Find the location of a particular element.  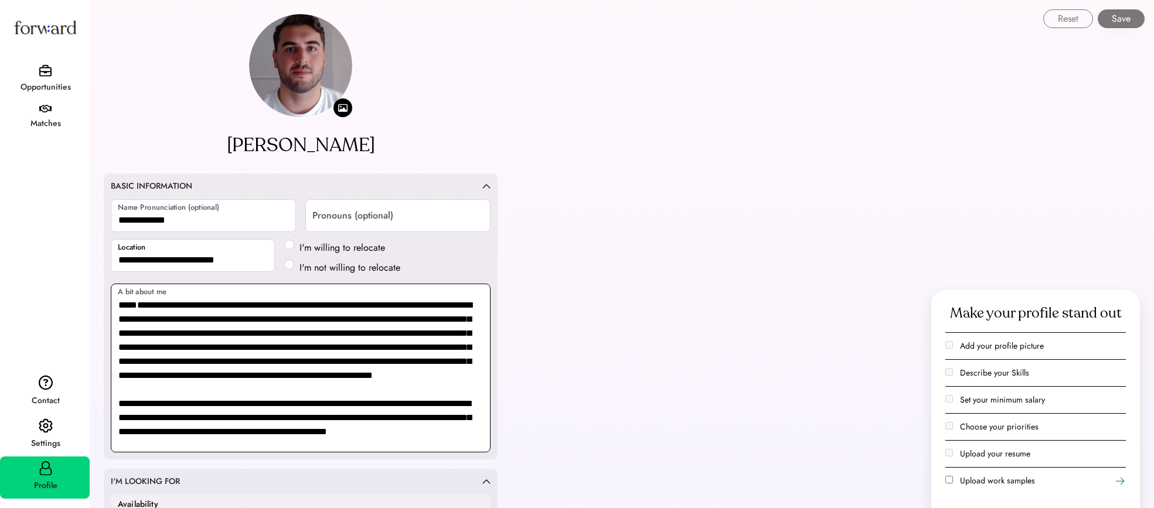

label: Add your profile picture is located at coordinates (1001, 346).